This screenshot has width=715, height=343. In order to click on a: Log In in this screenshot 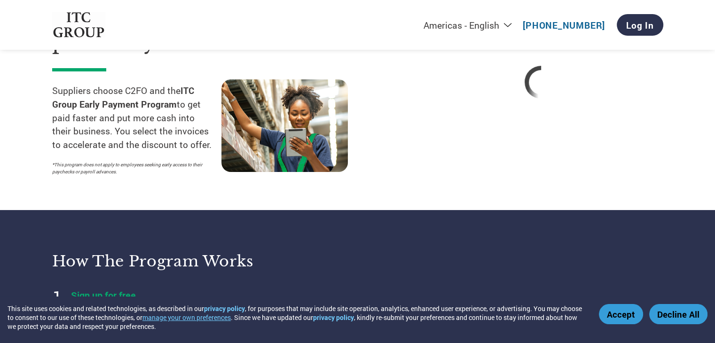, I will do `click(639, 25)`.